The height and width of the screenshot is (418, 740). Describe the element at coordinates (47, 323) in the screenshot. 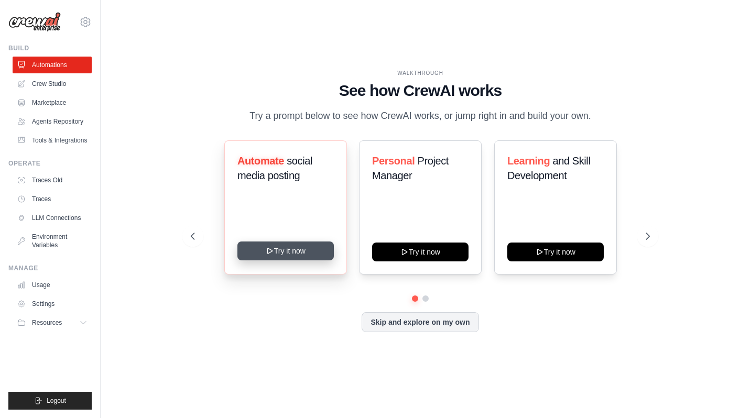

I see `span: Resources` at that location.